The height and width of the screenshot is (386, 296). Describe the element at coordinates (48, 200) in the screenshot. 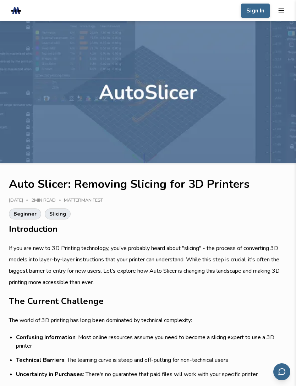

I see `div: 2 min read` at that location.